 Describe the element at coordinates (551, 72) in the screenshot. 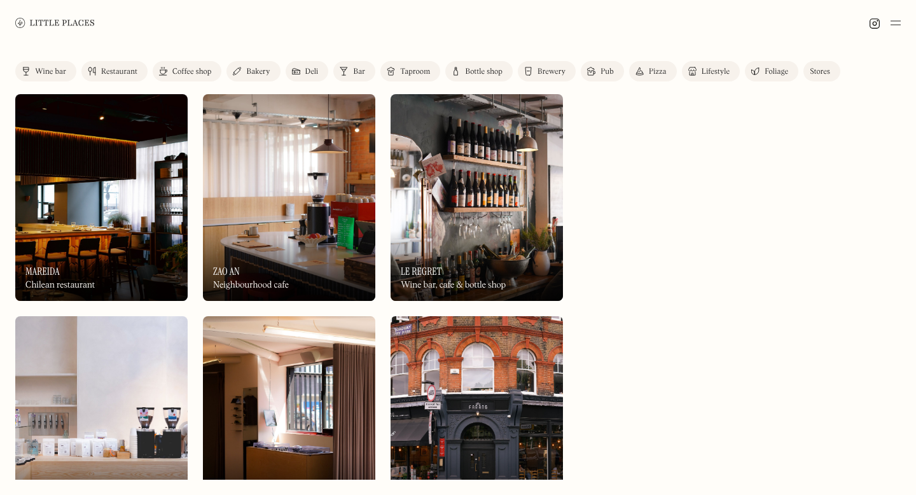

I see `div: Brewery` at that location.